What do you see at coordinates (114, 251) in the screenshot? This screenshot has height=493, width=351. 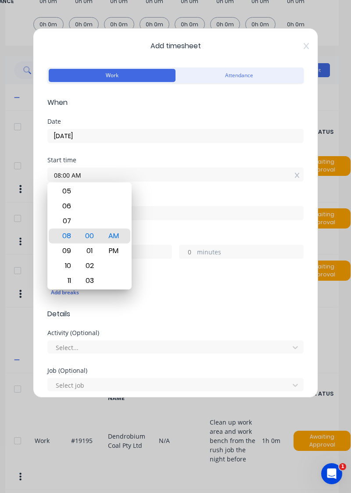 I see `div: PM` at bounding box center [114, 251].